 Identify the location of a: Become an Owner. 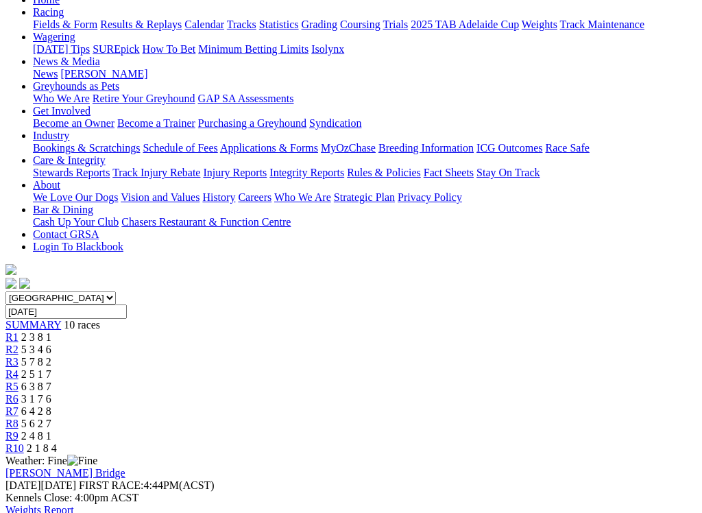
(73, 123).